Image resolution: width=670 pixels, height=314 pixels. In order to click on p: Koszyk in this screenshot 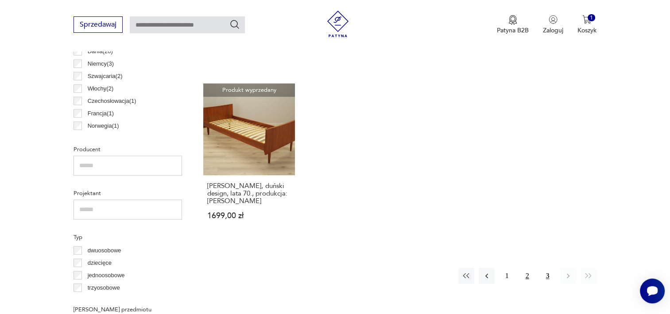, I will do `click(587, 30)`.